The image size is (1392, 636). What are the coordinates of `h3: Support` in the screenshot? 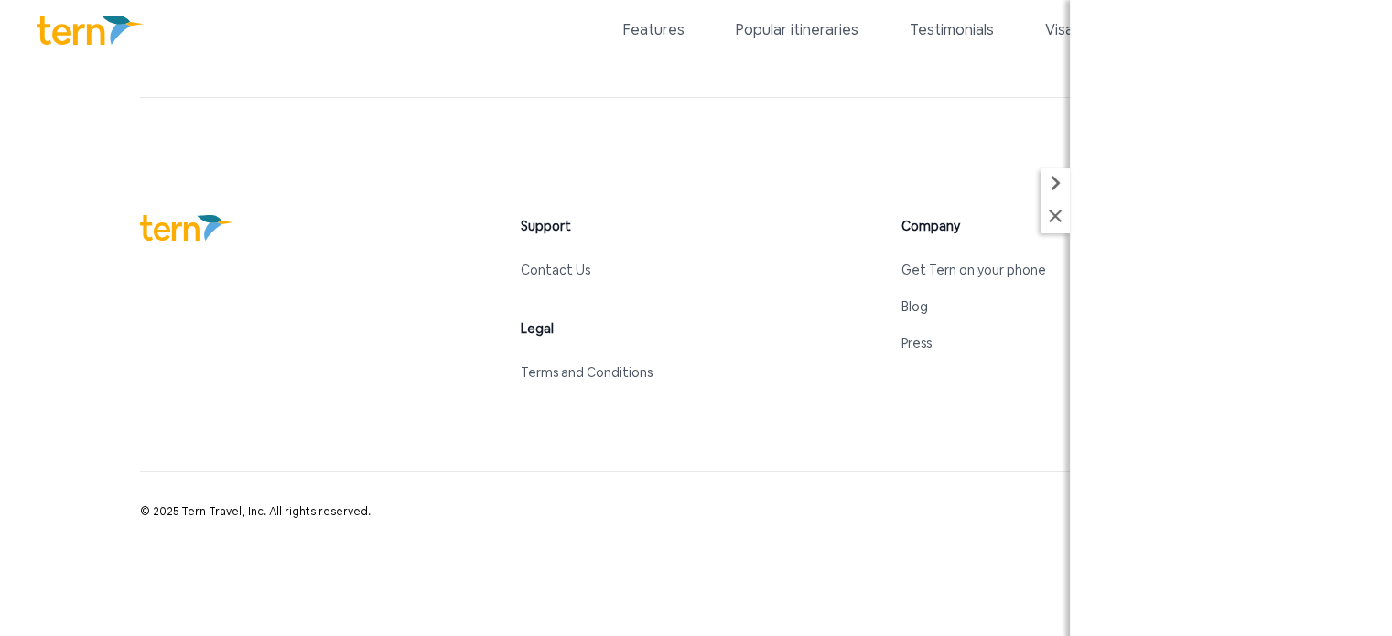 It's located at (601, 226).